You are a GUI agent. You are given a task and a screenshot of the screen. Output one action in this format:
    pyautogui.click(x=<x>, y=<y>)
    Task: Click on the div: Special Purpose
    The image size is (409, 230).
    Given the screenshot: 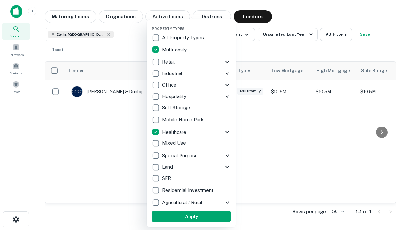 What is the action you would take?
    pyautogui.click(x=191, y=156)
    